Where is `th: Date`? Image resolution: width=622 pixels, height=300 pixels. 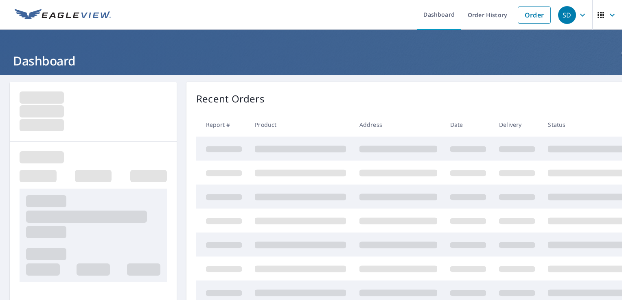 th: Date is located at coordinates (468, 125).